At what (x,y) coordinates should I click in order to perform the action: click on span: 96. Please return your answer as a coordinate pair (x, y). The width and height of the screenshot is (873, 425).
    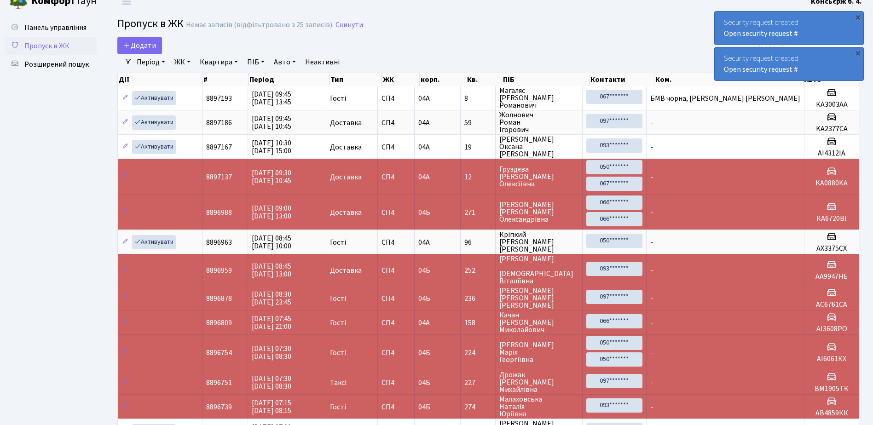
    Looking at the image, I should click on (478, 243).